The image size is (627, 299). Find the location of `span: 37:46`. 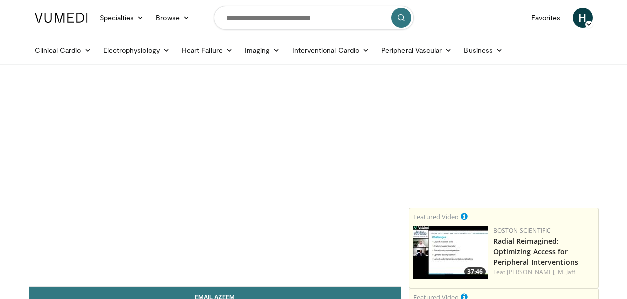

span: 37:46 is located at coordinates (475, 272).